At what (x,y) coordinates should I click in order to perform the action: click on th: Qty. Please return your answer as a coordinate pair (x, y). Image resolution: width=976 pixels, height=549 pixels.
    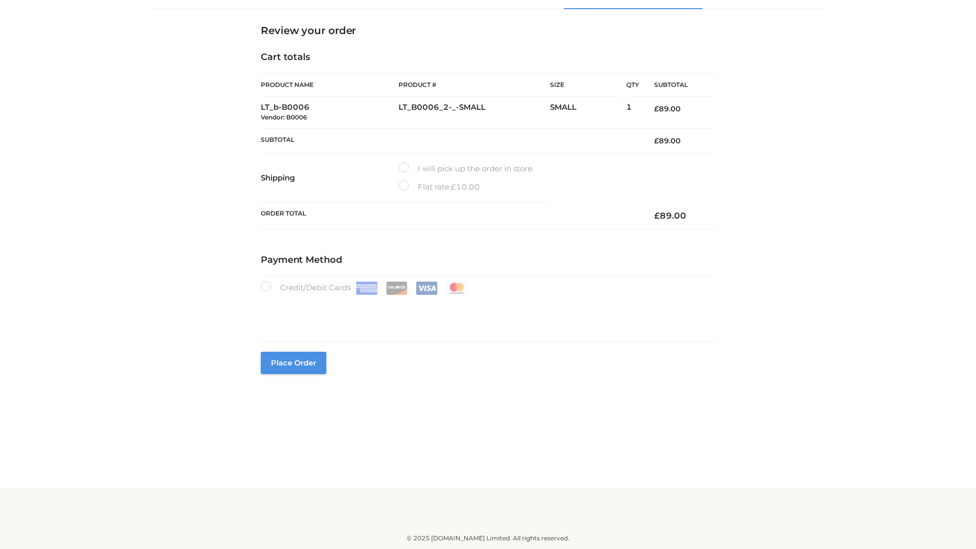
    Looking at the image, I should click on (632, 85).